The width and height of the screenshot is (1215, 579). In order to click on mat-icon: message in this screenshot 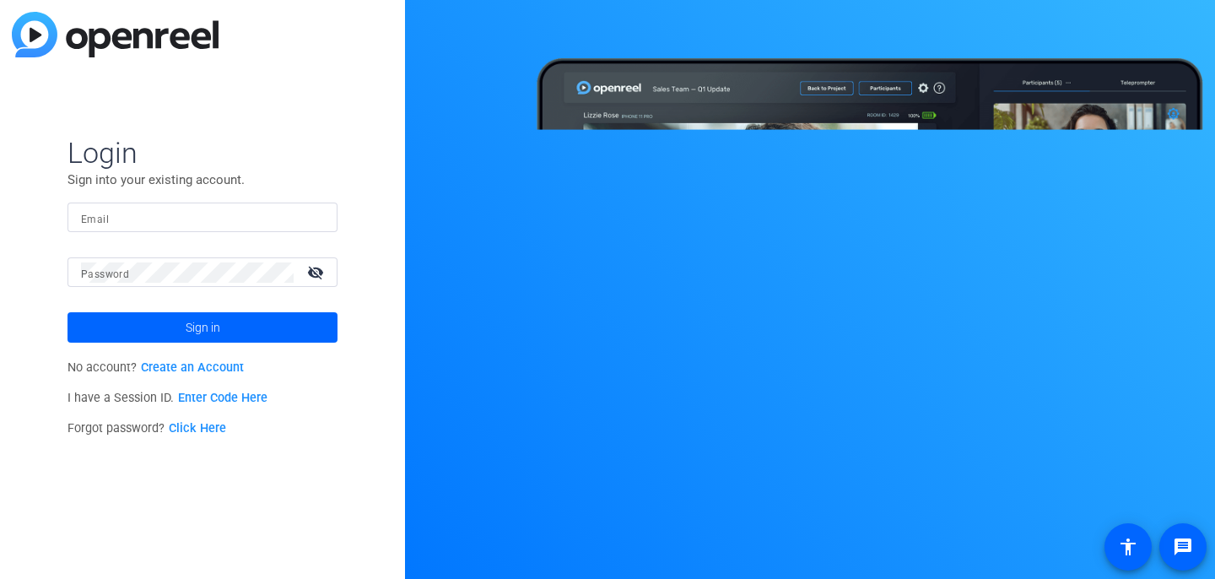, I will do `click(1183, 547)`.